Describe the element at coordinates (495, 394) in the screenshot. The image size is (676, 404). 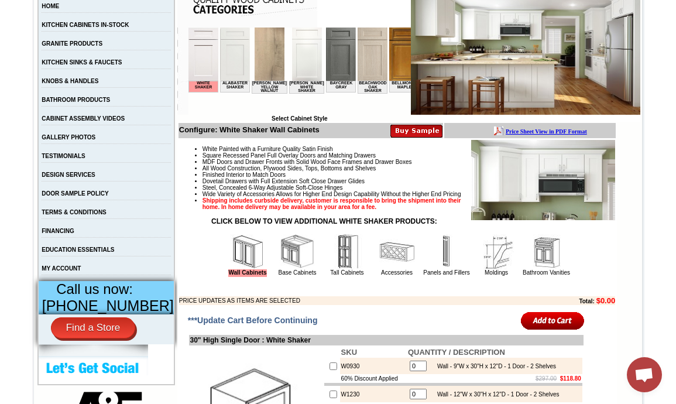
I see `div: Wall - 12"W x 30"H x 12"D - 1 Door - 2 Shelves` at that location.